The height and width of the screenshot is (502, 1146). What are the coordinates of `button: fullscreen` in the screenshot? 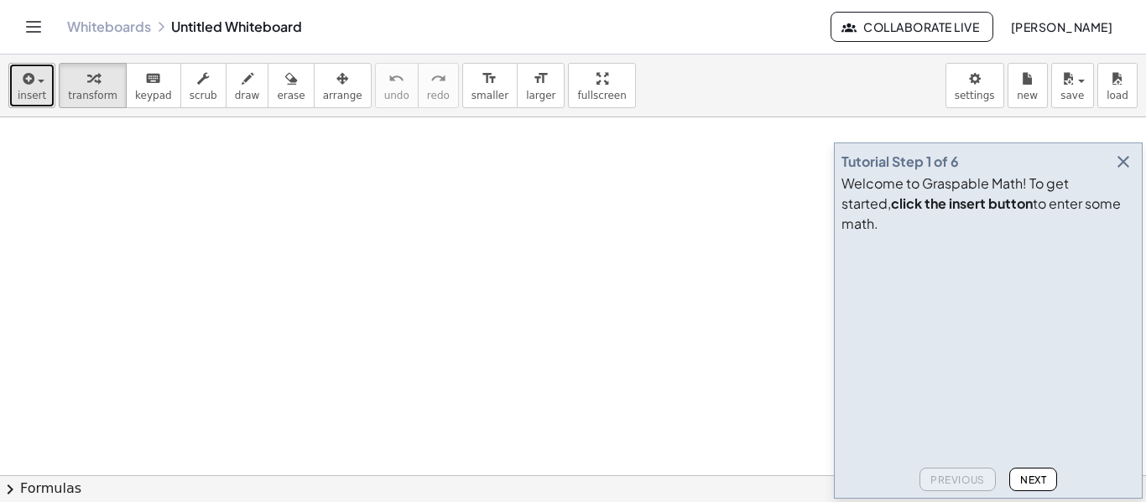 It's located at (601, 86).